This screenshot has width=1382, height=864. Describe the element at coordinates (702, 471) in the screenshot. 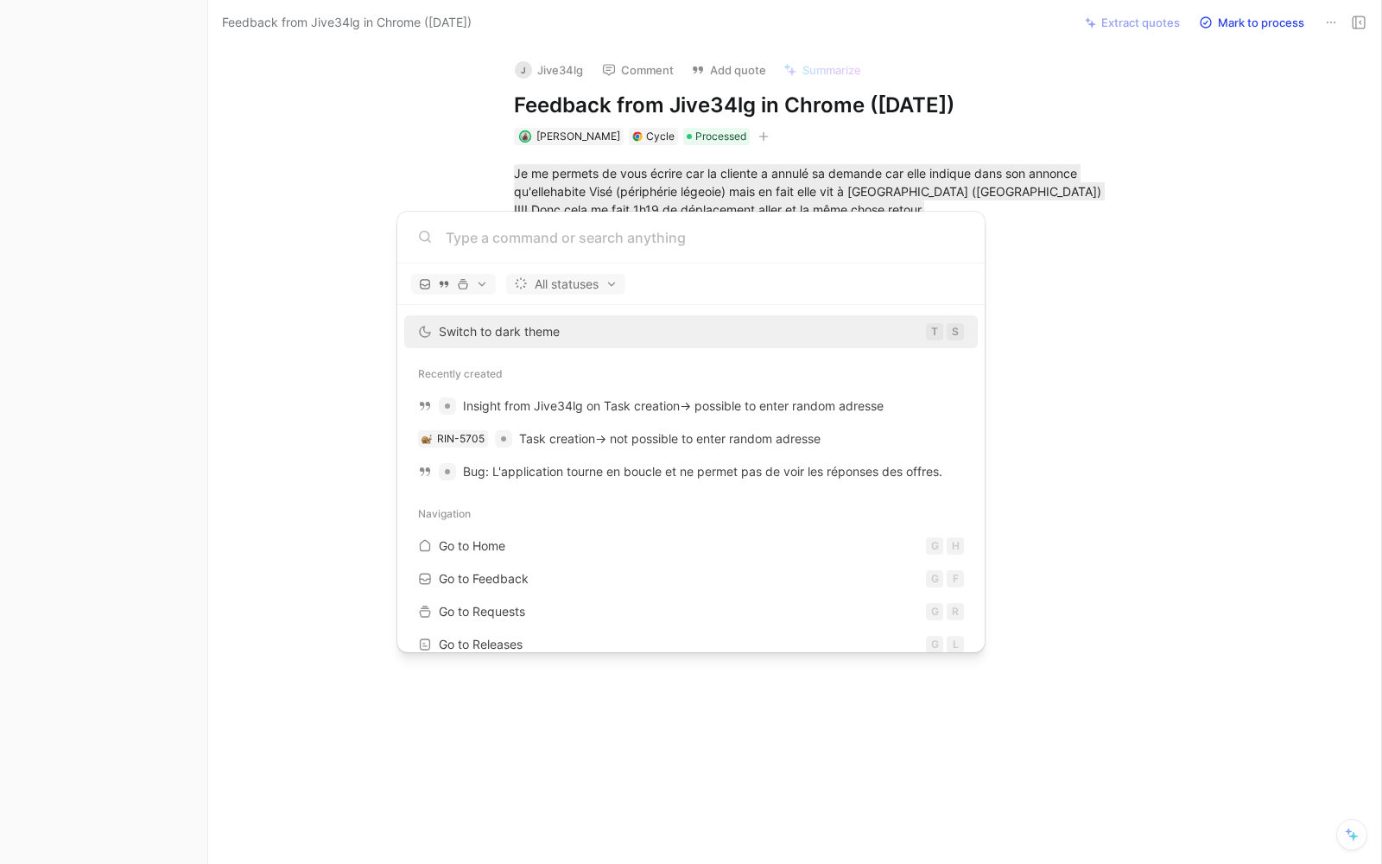

I see `span: Bug: L'application tourne en boucle et ne permet pas de voir les réponses des offres.` at that location.